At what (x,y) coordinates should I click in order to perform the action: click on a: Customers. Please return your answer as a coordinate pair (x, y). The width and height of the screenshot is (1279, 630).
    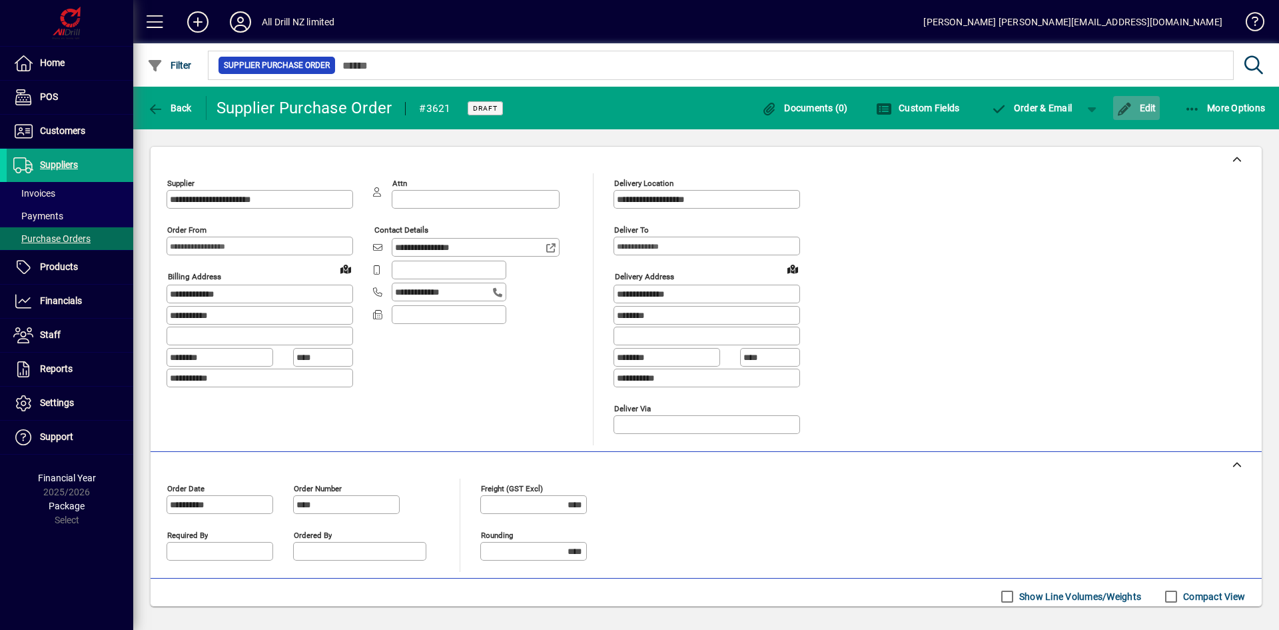
    Looking at the image, I should click on (70, 131).